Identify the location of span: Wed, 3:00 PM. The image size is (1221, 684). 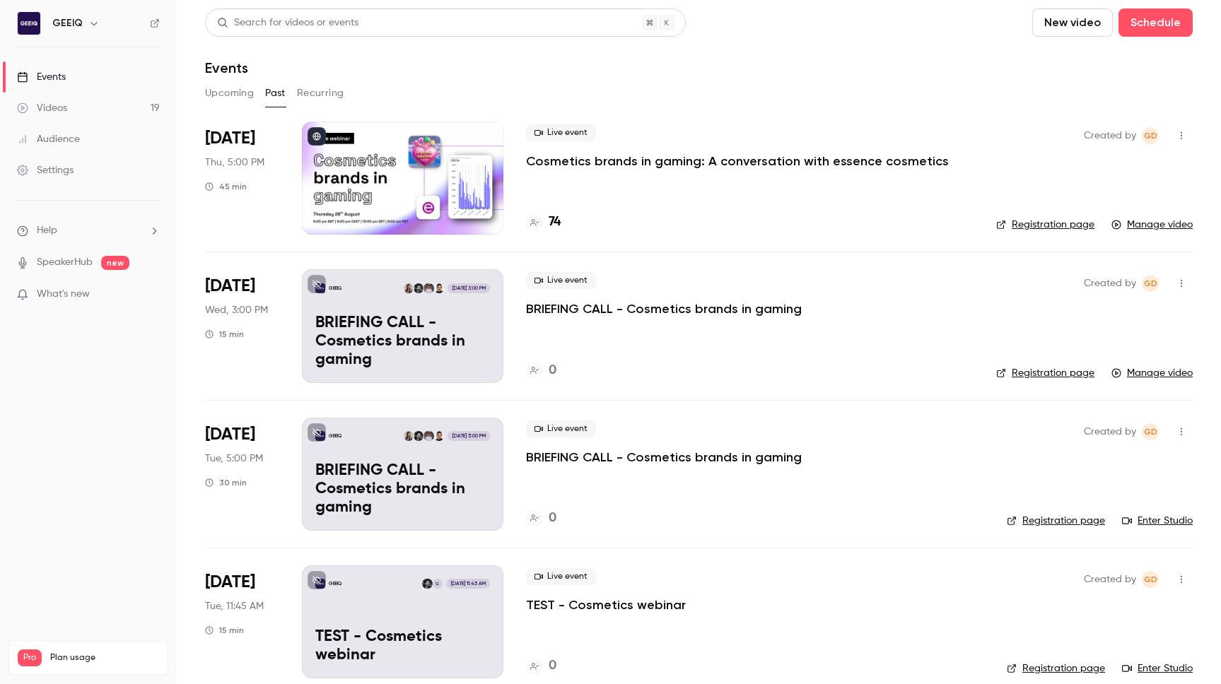
(236, 310).